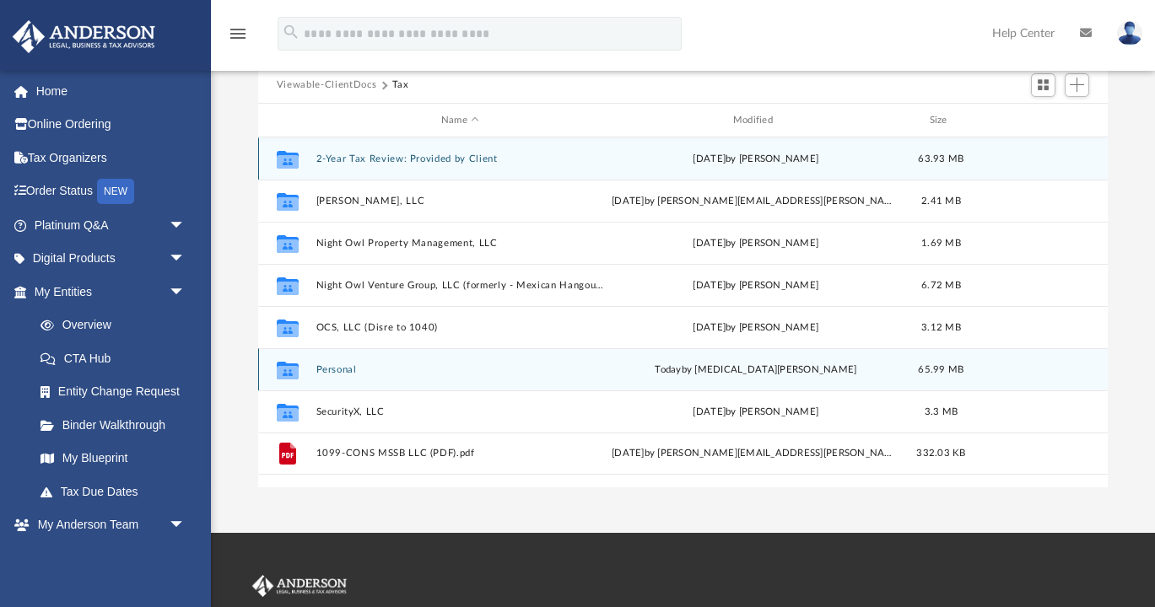  What do you see at coordinates (111, 259) in the screenshot?
I see `a: Digital Productsarrow_drop_down` at bounding box center [111, 259].